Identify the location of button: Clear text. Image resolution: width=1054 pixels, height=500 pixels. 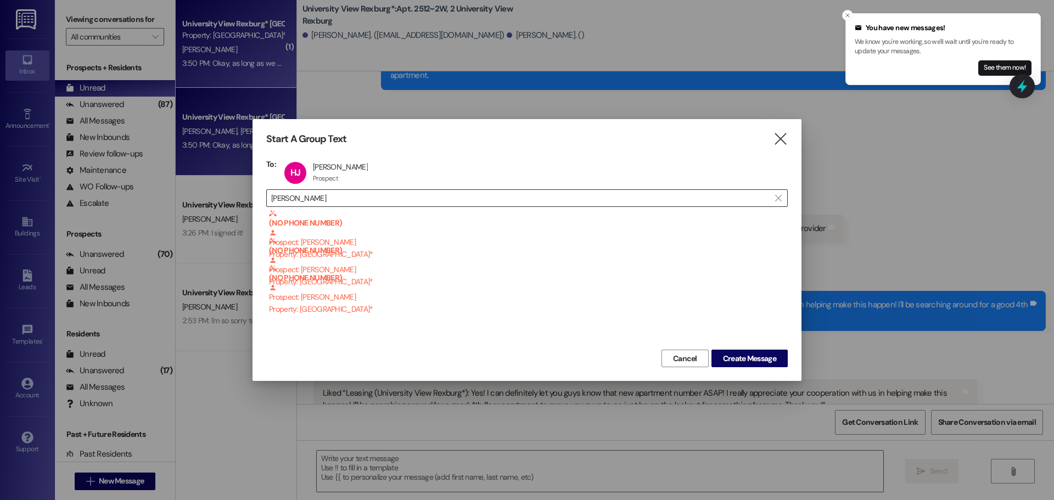
(778, 198).